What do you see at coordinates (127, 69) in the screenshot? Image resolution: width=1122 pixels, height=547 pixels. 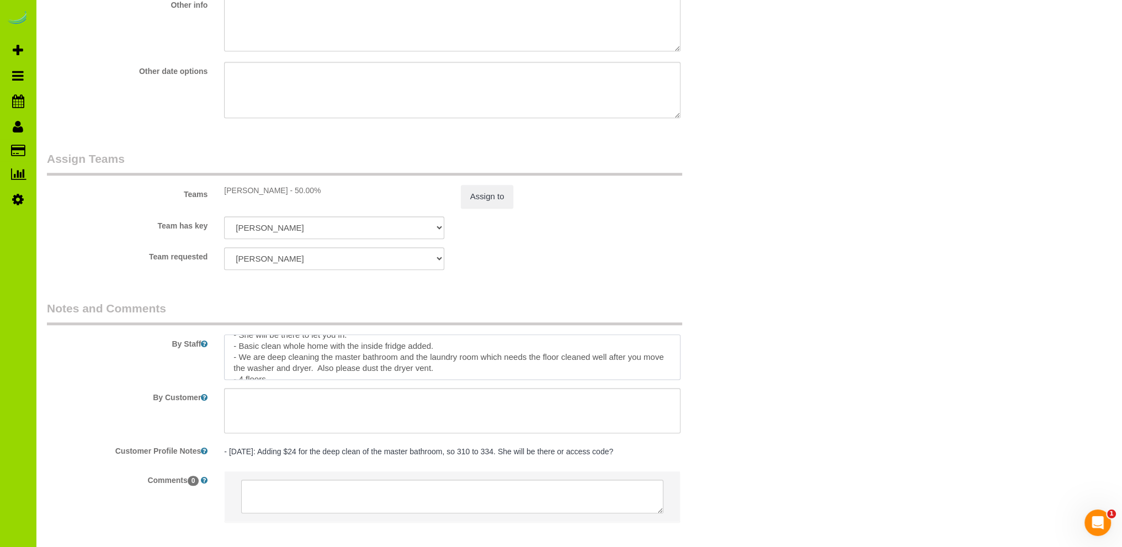 I see `label: Other date options` at bounding box center [127, 69].